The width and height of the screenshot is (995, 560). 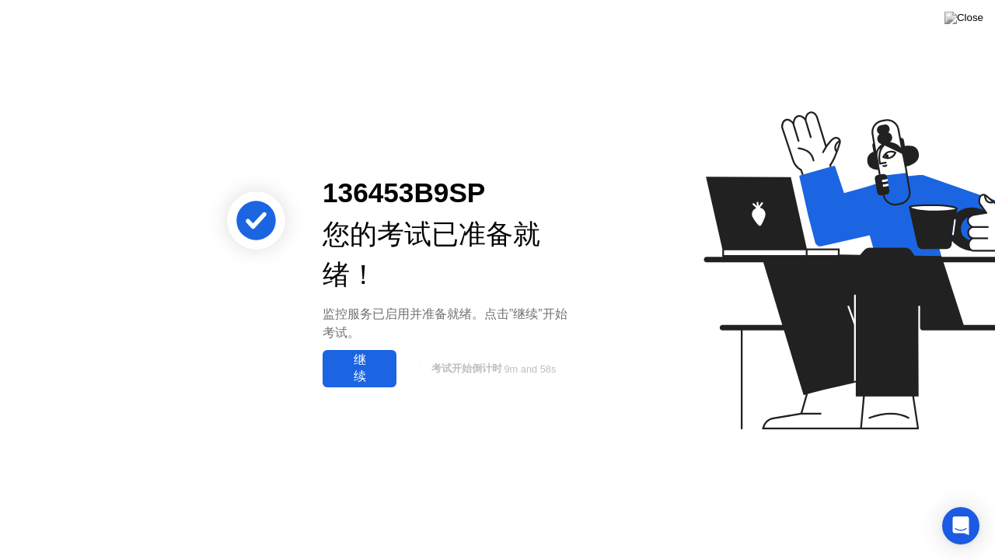 I want to click on img: Close, so click(x=964, y=18).